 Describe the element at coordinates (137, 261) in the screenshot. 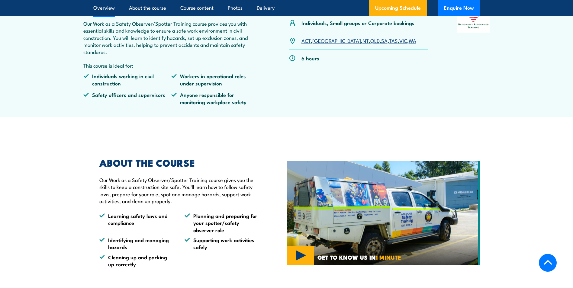

I see `li: Cleaning up and packing up correctly` at that location.